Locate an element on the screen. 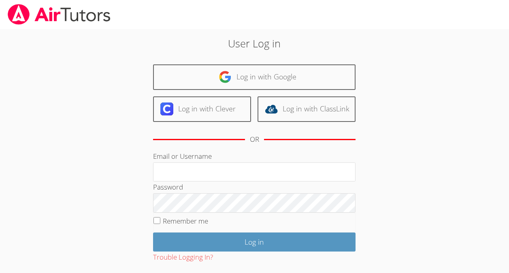  img: google-logo-50288ca7cdecda66e5e0955fdab243c47b7ad437acaf1139b6f446037453330a.svg is located at coordinates (225, 77).